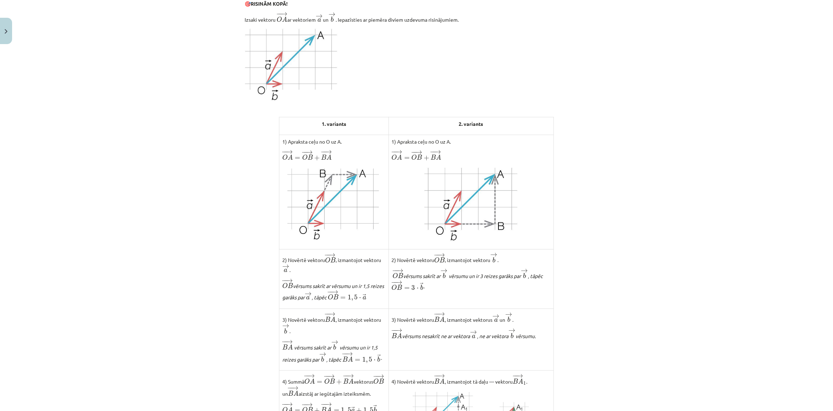 The height and width of the screenshot is (411, 833). I want to click on span: 5, so click(370, 359).